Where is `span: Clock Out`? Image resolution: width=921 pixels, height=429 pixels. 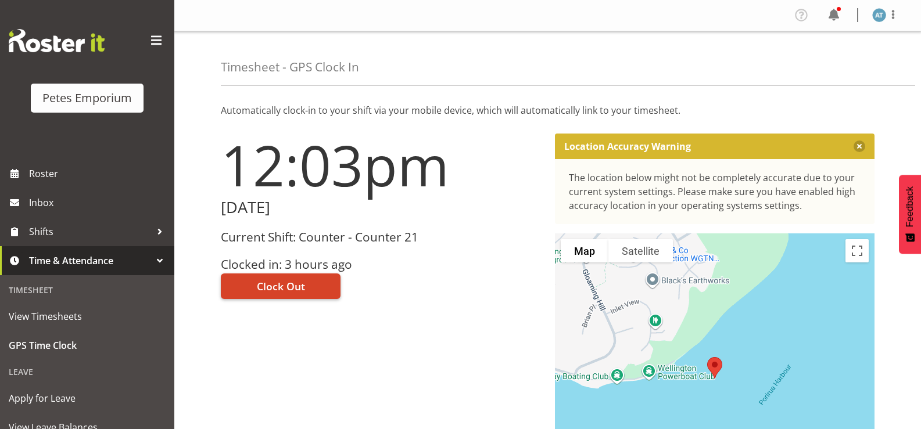
span: Clock Out is located at coordinates (281, 286).